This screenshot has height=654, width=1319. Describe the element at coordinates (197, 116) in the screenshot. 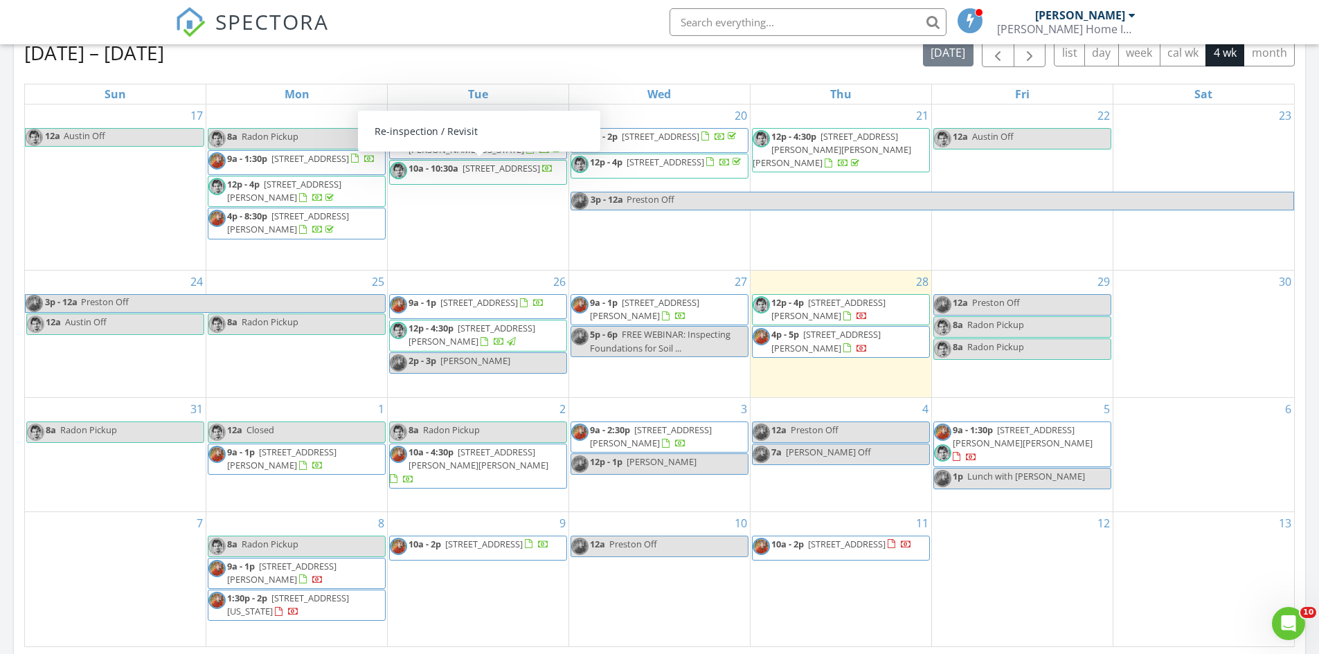

I see `a: Go to August 17, 2025` at that location.